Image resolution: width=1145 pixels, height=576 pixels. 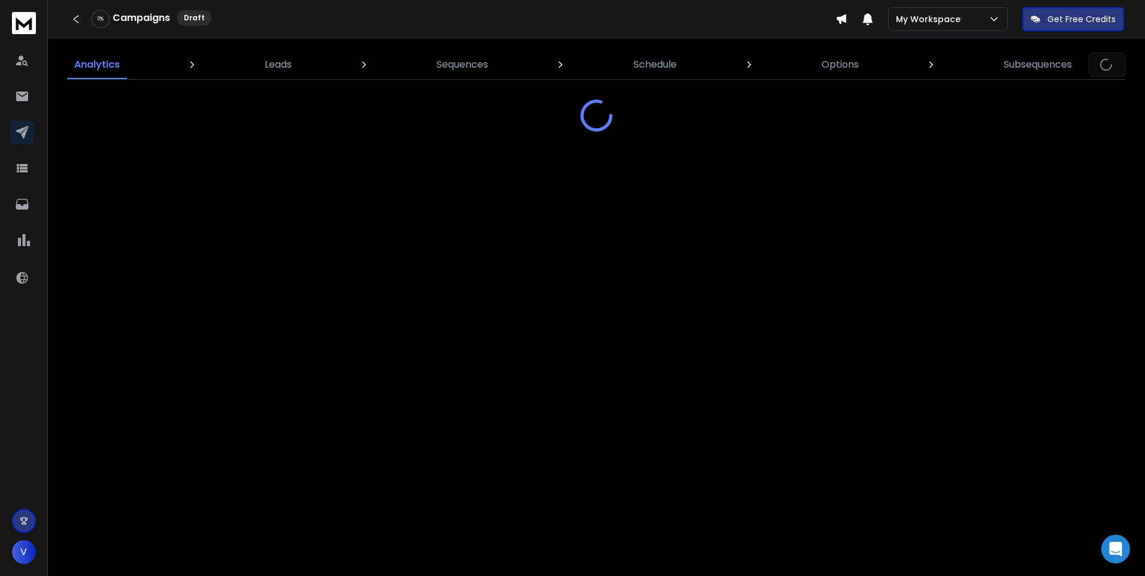 What do you see at coordinates (101, 19) in the screenshot?
I see `p: 0 %` at bounding box center [101, 19].